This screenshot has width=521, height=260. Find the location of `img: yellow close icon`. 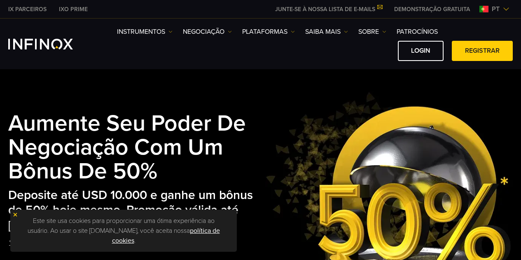

img: yellow close icon is located at coordinates (15, 215).